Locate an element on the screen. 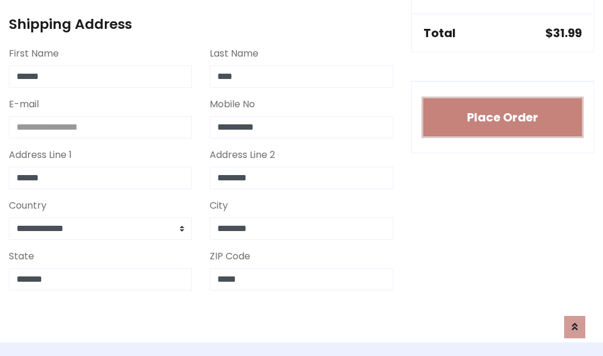 The width and height of the screenshot is (603, 356). span: 31.99 is located at coordinates (567, 33).